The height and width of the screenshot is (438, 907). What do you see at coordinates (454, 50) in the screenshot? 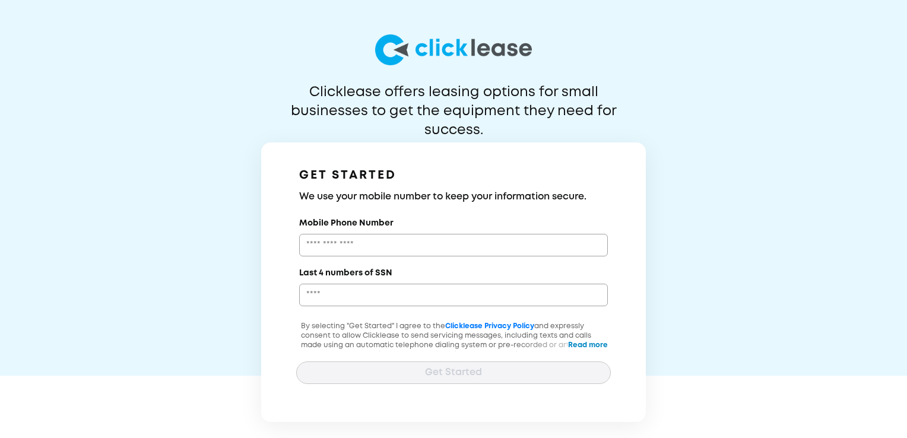
I see `img: logo-larg` at bounding box center [454, 50].